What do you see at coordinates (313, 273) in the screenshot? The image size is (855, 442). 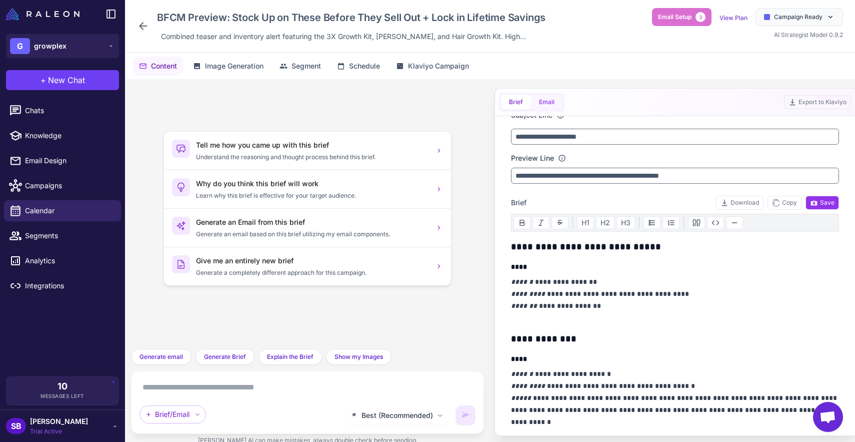 I see `p: Generate a completely different approach for this campaign.` at bounding box center [313, 273].